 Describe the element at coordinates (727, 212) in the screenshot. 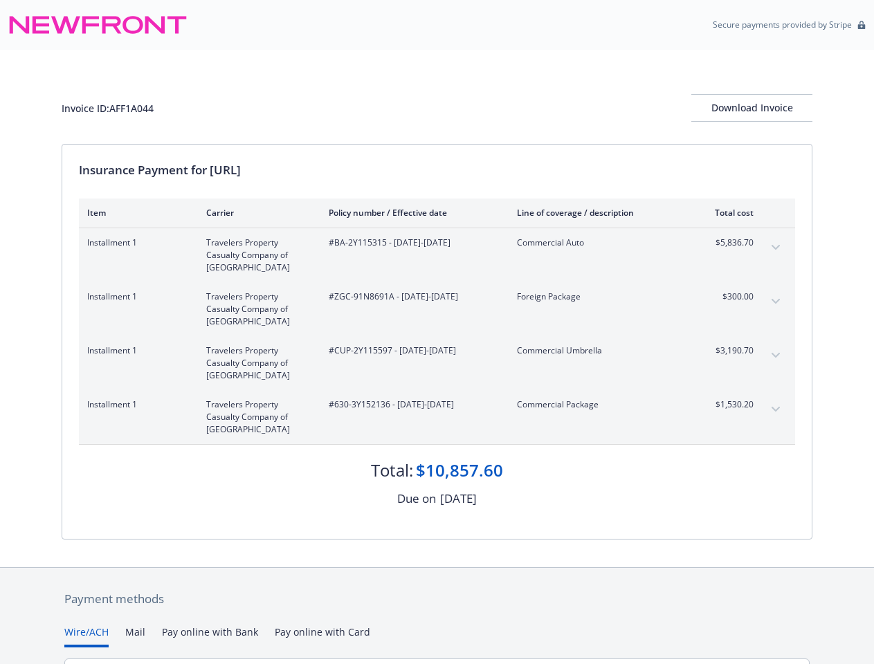

I see `div: Total cost` at that location.